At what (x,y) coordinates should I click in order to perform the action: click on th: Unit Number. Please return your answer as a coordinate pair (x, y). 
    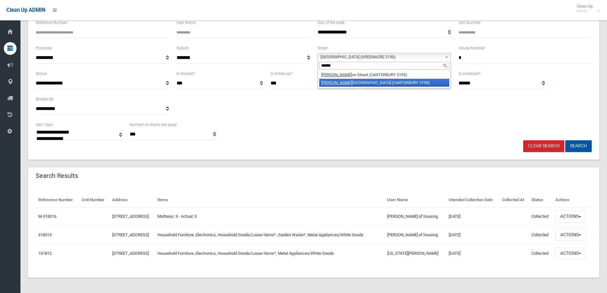
    Looking at the image, I should click on (94, 200).